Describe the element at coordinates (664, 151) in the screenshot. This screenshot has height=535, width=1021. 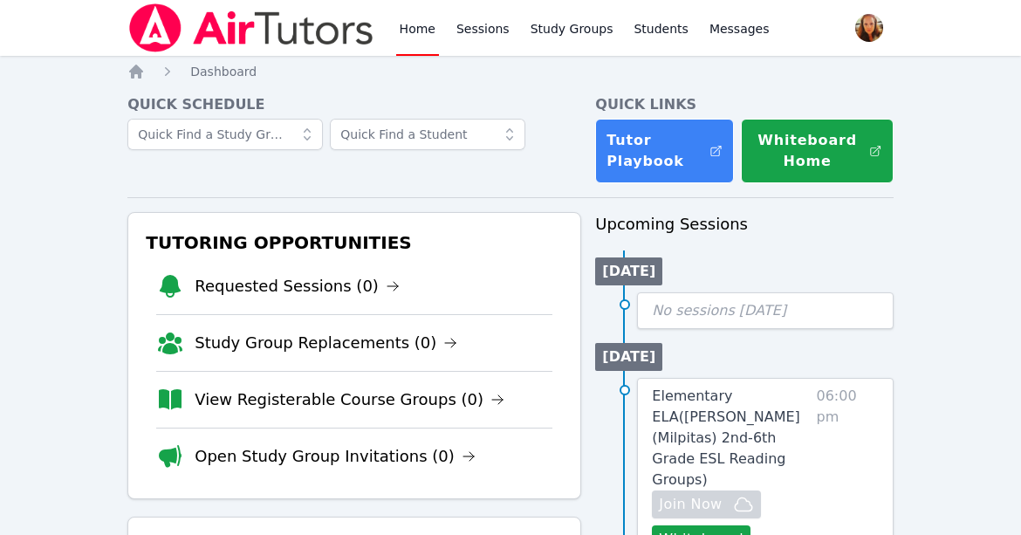
I see `a: Tutor Playbook` at that location.